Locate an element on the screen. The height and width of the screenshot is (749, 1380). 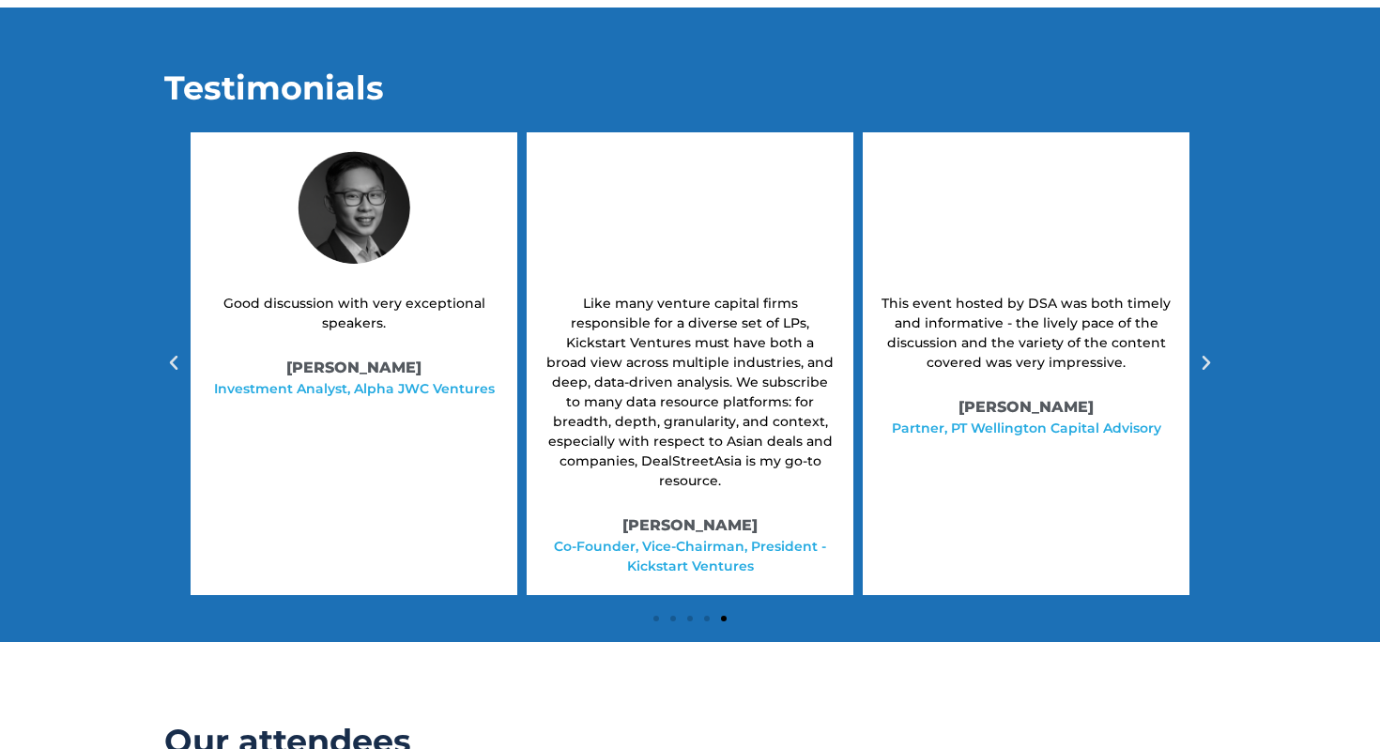
span: Testimonials is located at coordinates (274, 87).